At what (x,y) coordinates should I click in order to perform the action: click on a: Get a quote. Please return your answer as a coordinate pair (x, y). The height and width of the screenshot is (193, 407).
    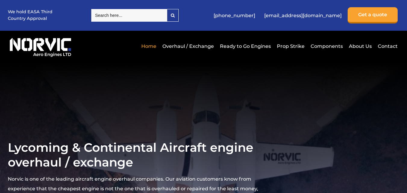
    Looking at the image, I should click on (373, 15).